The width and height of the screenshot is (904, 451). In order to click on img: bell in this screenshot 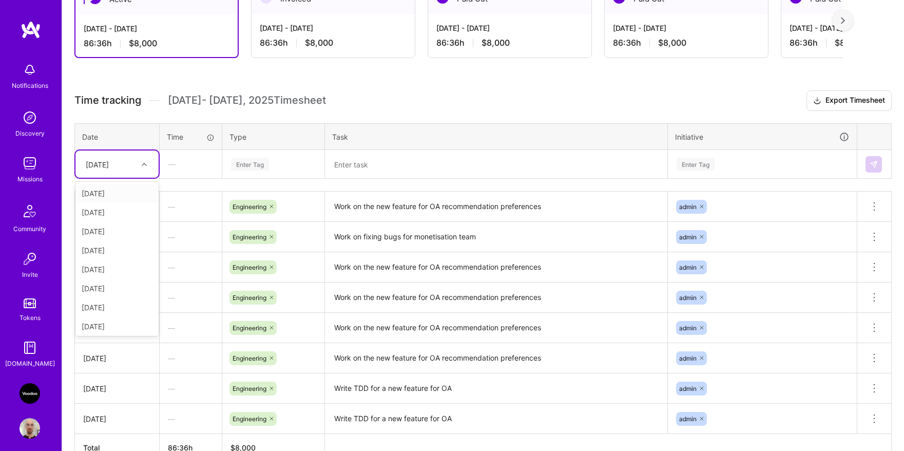, I will do `click(30, 70)`.